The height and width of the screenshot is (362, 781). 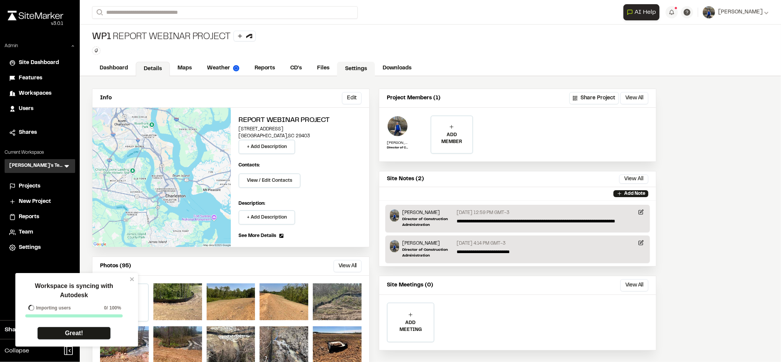 What do you see at coordinates (30, 330) in the screenshot?
I see `span: Share Workspace` at bounding box center [30, 330].